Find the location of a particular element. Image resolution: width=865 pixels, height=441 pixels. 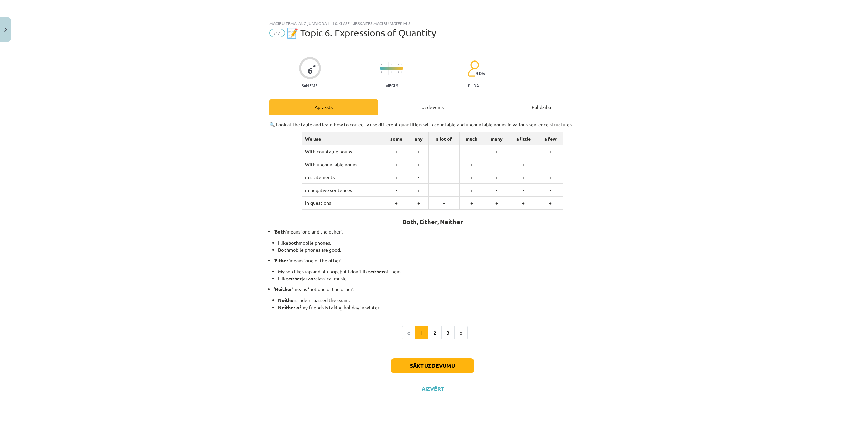

div: Uzdevums is located at coordinates (432, 107).